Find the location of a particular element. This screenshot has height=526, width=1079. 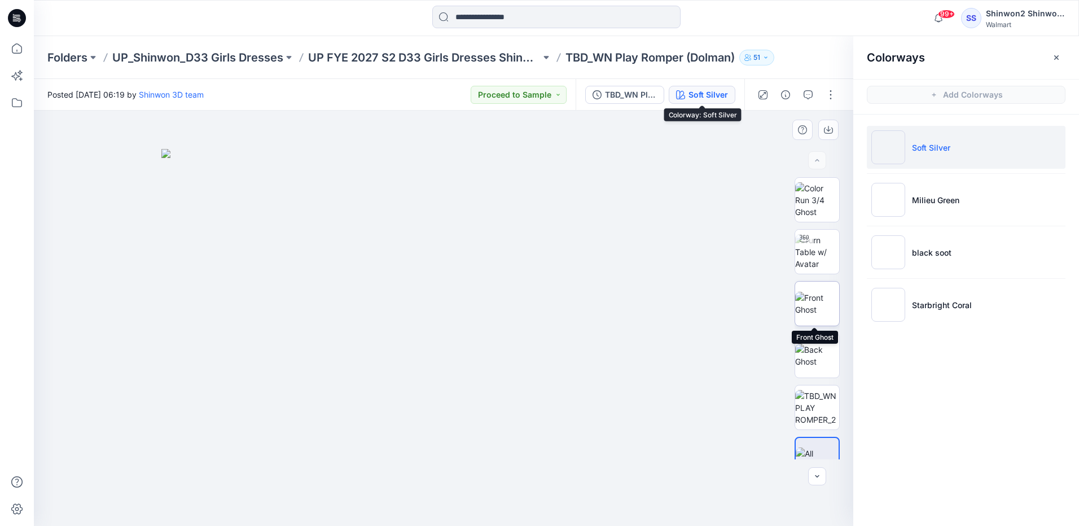

p: Soft Silver is located at coordinates (931, 147).